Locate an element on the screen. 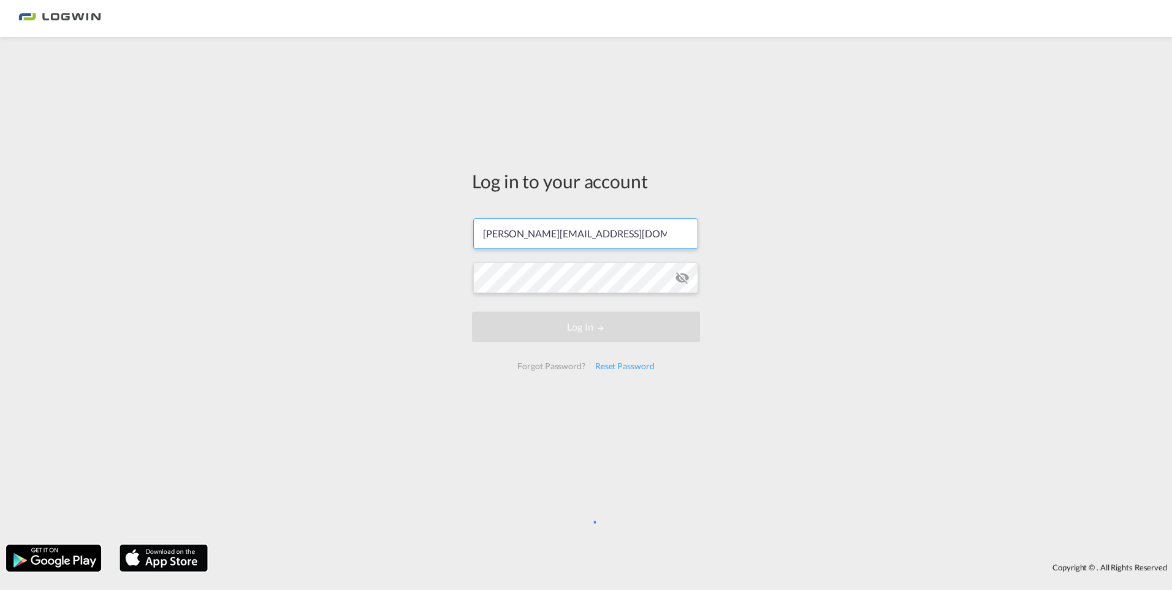  div: Copyright © . All Rights Reserved is located at coordinates (693, 567).